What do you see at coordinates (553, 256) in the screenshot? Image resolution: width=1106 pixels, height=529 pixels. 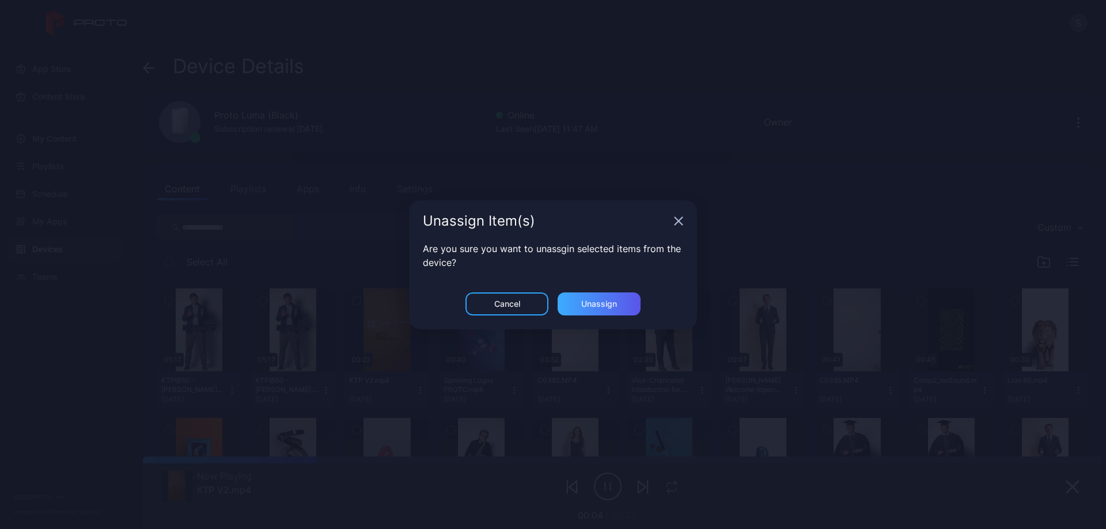 I see `p: Are you sure you want to unassgin selected items from the device?` at bounding box center [553, 256].